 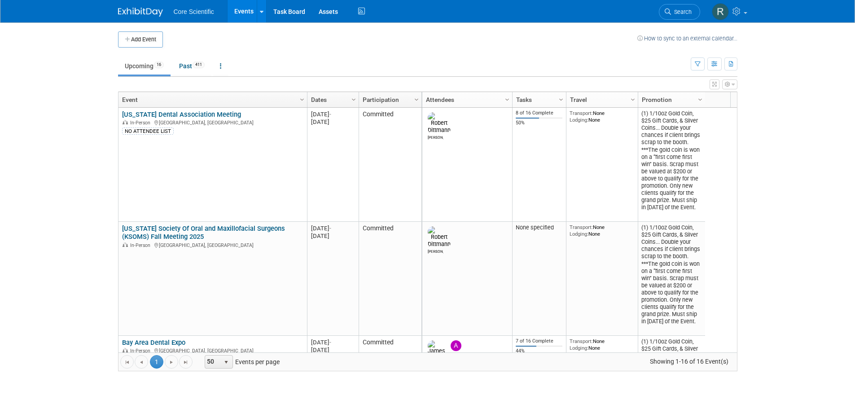 What do you see at coordinates (148, 131) in the screenshot?
I see `div: NO ATTENDEE LIST` at bounding box center [148, 131].